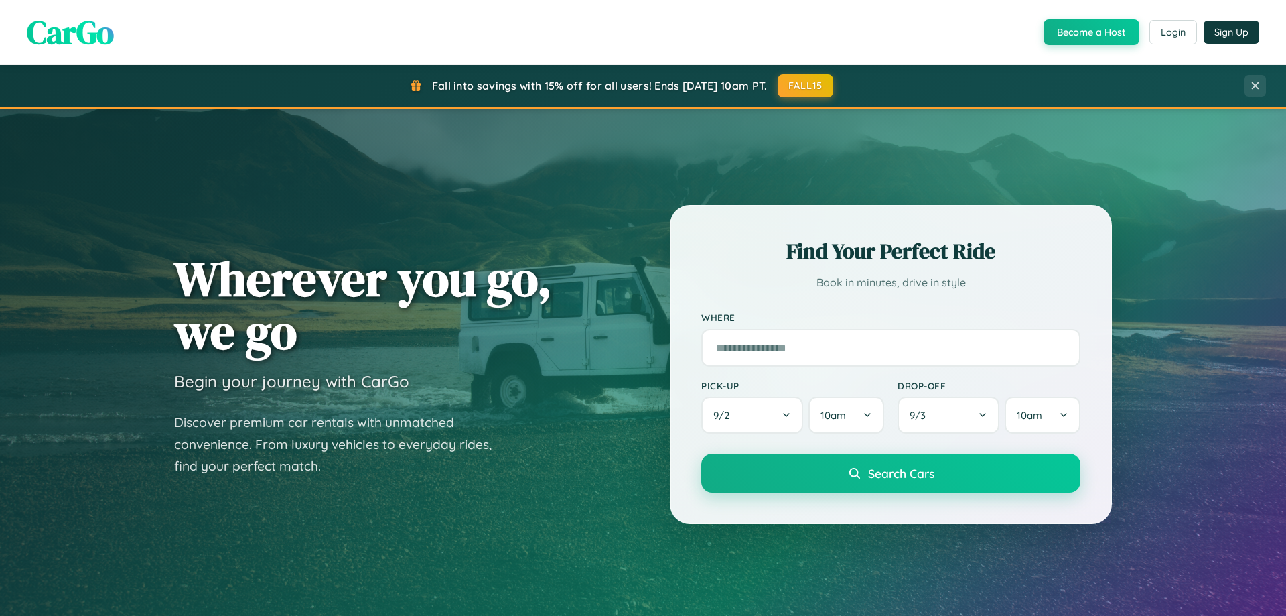 The height and width of the screenshot is (616, 1286). What do you see at coordinates (1231, 32) in the screenshot?
I see `button: Sign Up` at bounding box center [1231, 32].